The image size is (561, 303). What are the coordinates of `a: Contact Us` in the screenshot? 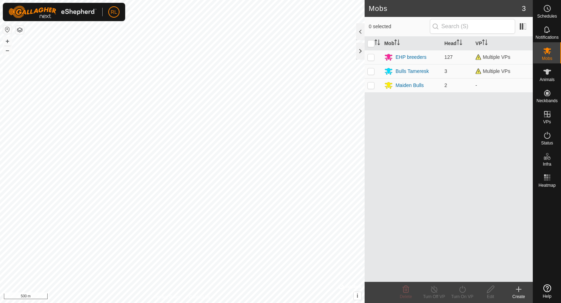 It's located at (200, 297).